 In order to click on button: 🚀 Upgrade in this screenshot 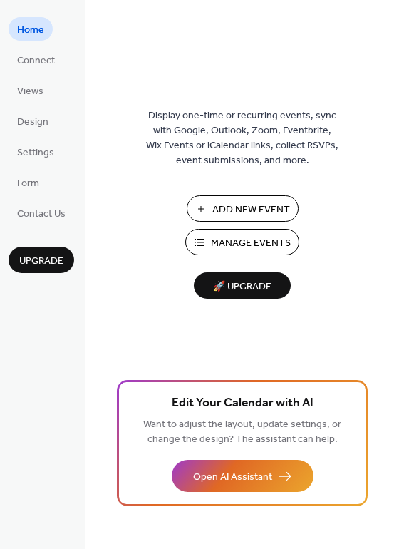, I will do `click(242, 285)`.